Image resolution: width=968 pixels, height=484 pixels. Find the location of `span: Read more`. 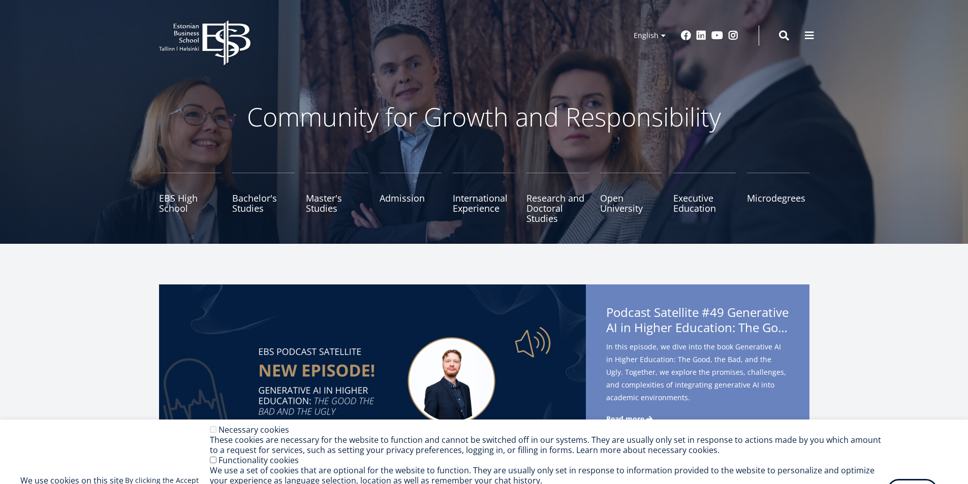

span: Read more is located at coordinates (625, 419).